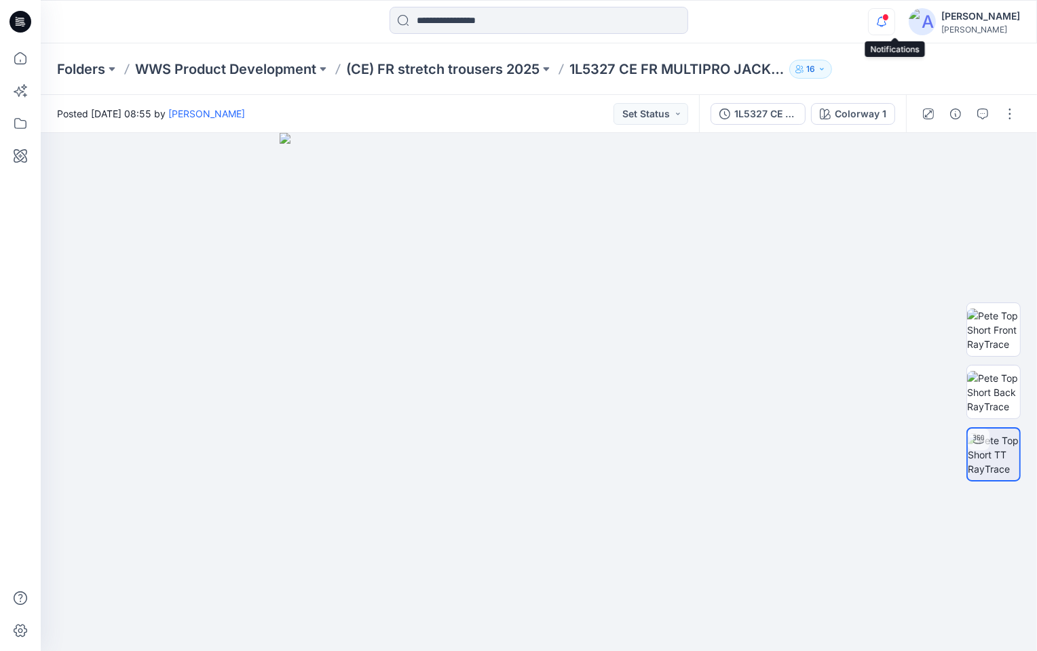 Image resolution: width=1037 pixels, height=651 pixels. Describe the element at coordinates (810, 69) in the screenshot. I see `p: 16` at that location.